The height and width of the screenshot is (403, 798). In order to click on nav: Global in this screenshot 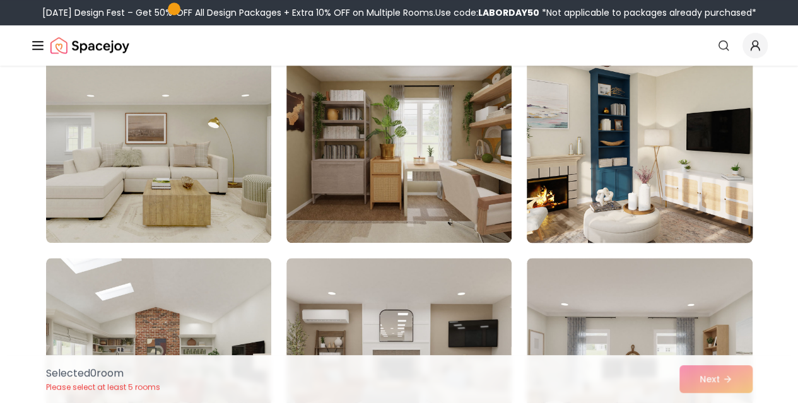, I will do `click(399, 45)`.